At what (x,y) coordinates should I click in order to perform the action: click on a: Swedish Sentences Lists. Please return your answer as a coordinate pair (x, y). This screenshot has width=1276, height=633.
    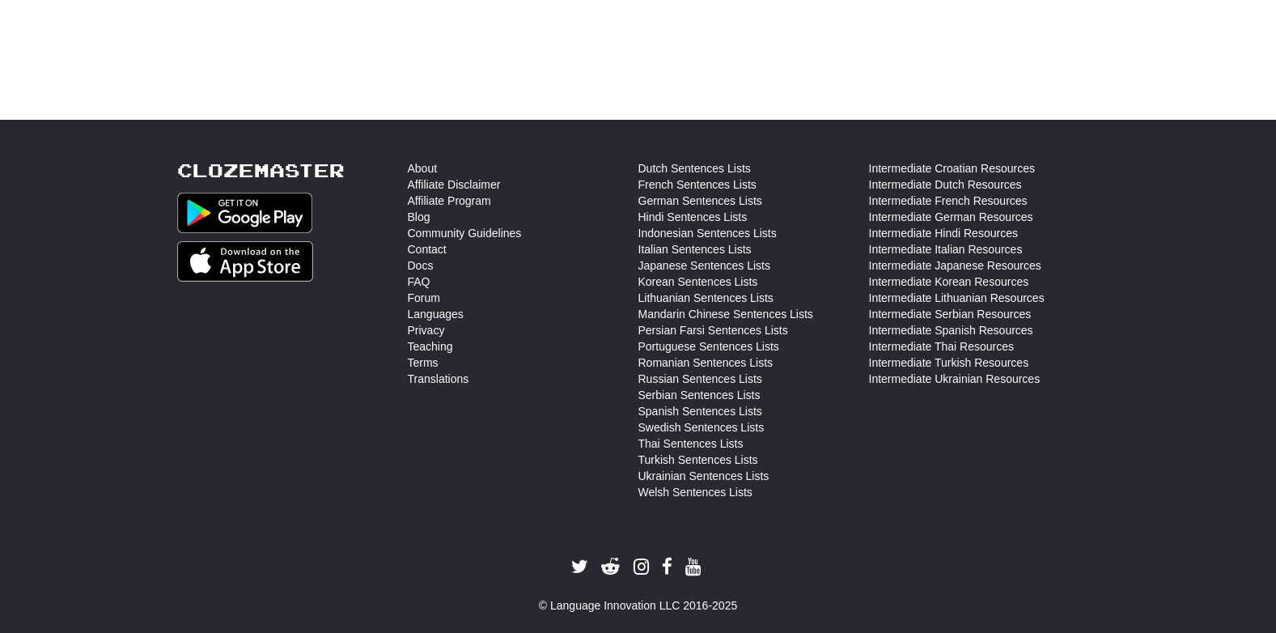
    Looking at the image, I should click on (702, 427).